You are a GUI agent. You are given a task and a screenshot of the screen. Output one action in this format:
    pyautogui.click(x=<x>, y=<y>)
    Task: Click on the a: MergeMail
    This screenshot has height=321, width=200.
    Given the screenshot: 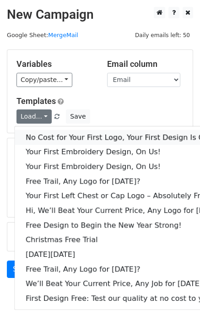 What is the action you would take?
    pyautogui.click(x=63, y=35)
    